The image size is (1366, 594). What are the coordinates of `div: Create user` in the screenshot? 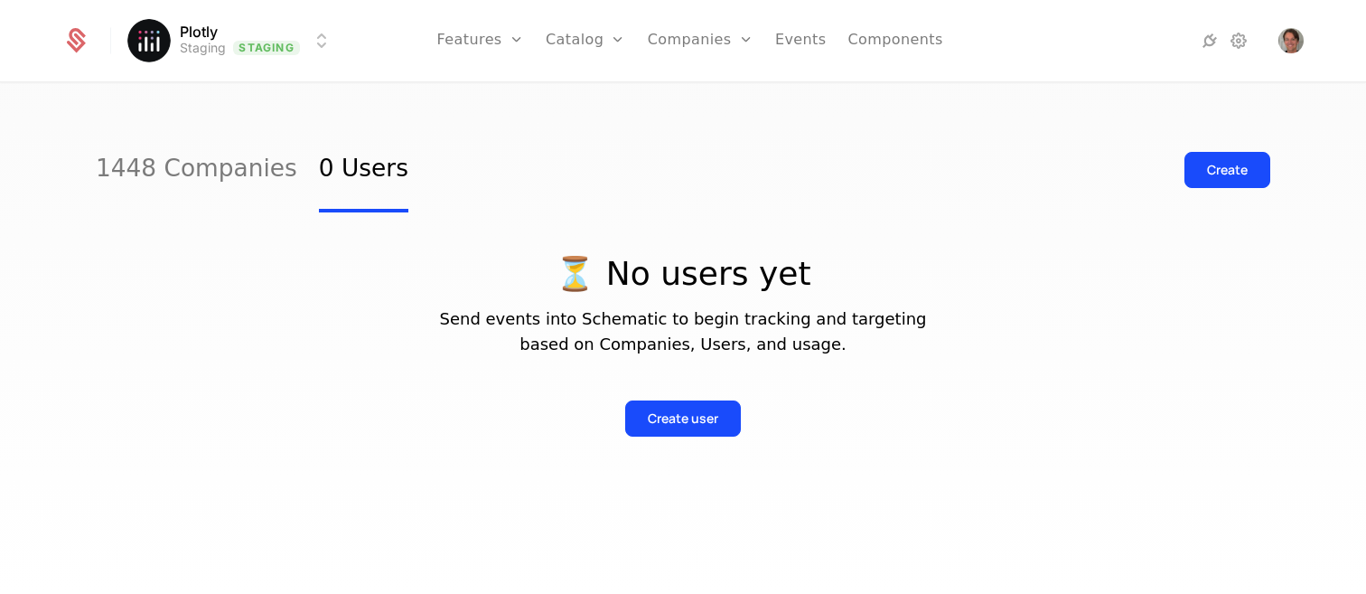 It's located at (683, 418).